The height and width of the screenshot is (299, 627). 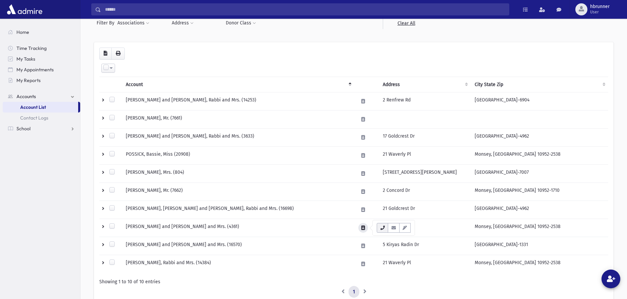 What do you see at coordinates (424, 84) in the screenshot?
I see `th: Address : activate to sort column ascending` at bounding box center [424, 84].